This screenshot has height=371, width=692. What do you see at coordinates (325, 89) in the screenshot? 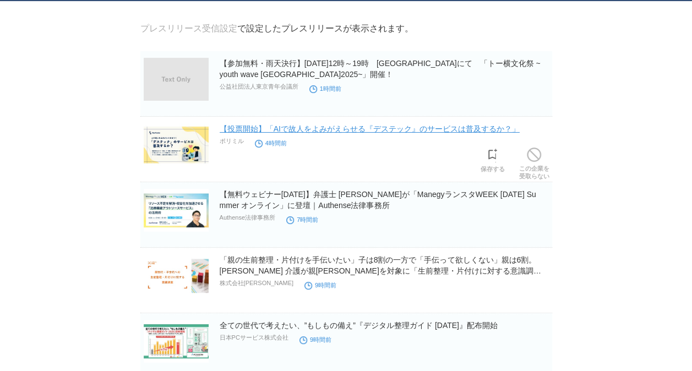
I see `time: 1時間前` at bounding box center [325, 89].